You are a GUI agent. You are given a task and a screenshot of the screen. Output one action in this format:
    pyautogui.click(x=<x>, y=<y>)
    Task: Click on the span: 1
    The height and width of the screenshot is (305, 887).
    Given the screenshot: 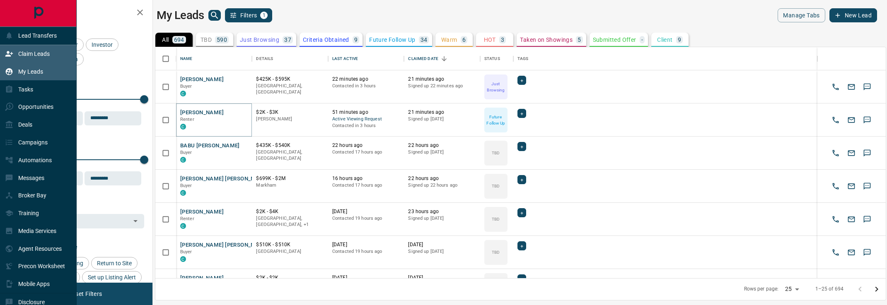 What is the action you would take?
    pyautogui.click(x=264, y=15)
    